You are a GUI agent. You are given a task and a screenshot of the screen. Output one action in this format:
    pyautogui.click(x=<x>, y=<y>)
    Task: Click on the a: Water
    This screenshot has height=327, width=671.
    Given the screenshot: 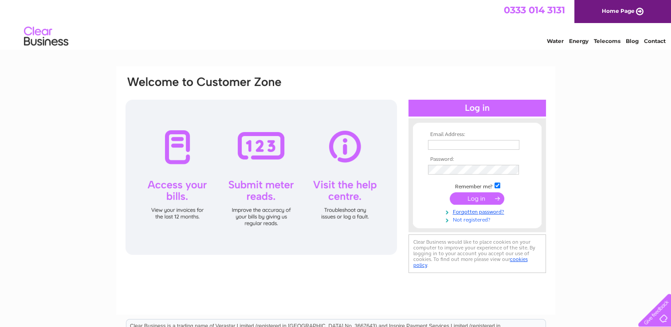 What is the action you would take?
    pyautogui.click(x=555, y=41)
    